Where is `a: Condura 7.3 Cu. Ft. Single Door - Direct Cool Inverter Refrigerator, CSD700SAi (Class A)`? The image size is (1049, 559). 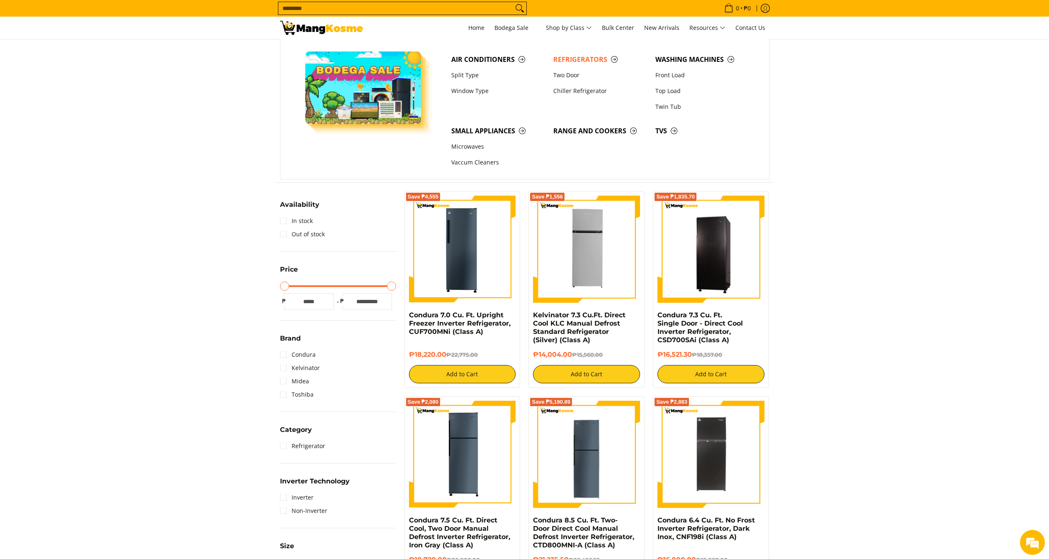
a: Condura 7.3 Cu. Ft. Single Door - Direct Cool Inverter Refrigerator, CSD700SAi (Class A) is located at coordinates (700, 327).